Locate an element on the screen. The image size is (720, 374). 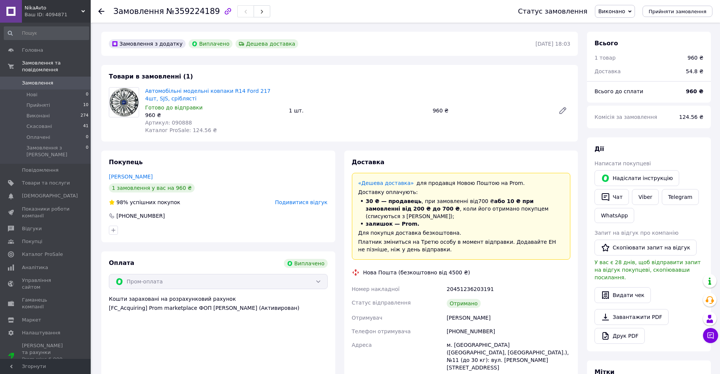
span: Налаштування is located at coordinates (41, 333).